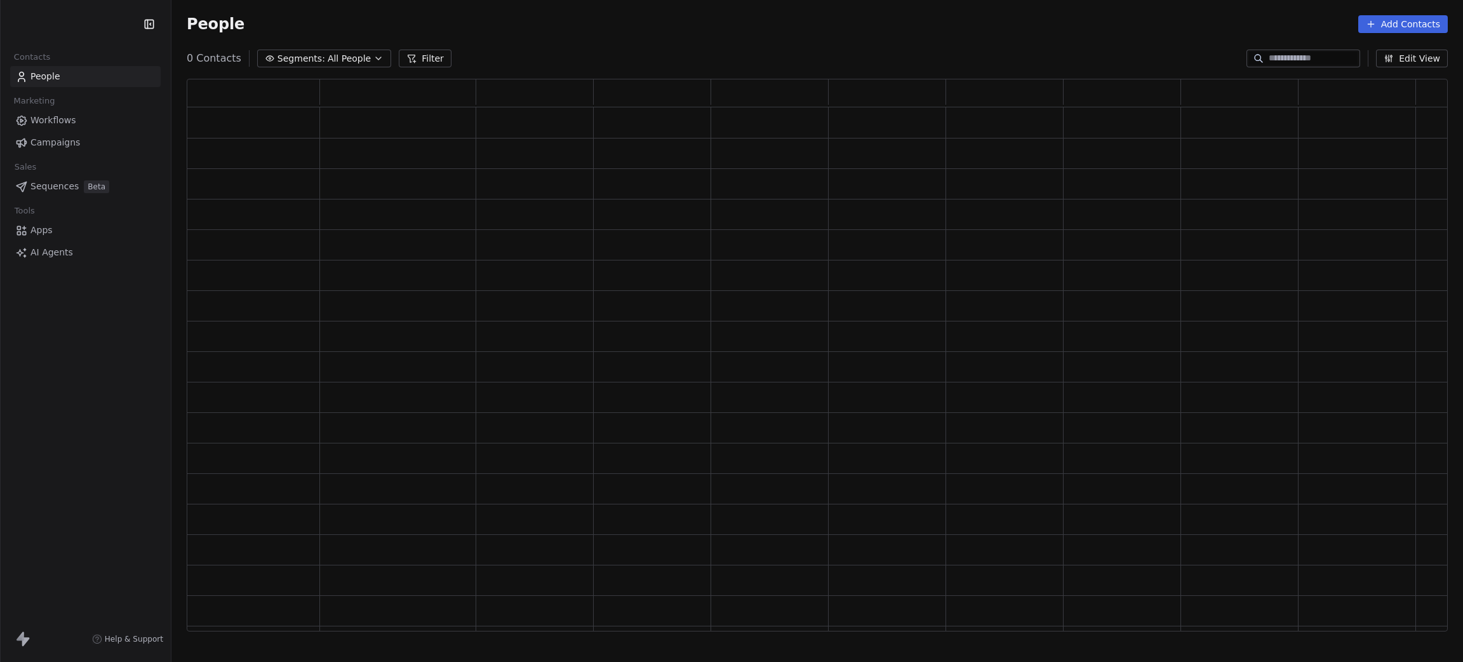  What do you see at coordinates (25, 167) in the screenshot?
I see `span: Sales` at bounding box center [25, 167].